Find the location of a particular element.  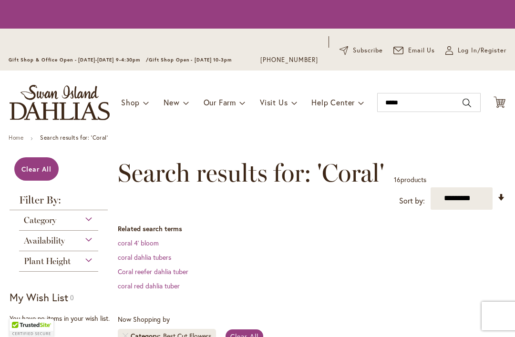

a: coral dahlia tubers is located at coordinates (144, 257).